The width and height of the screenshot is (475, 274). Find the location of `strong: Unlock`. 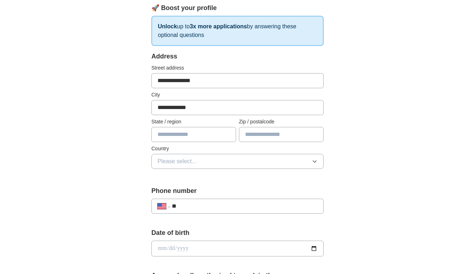

strong: Unlock is located at coordinates (167, 26).